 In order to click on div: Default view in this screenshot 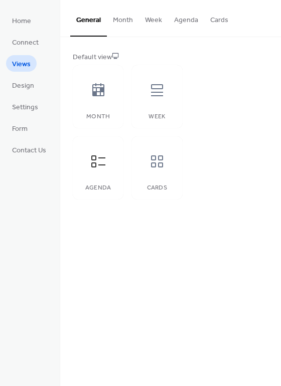, I will do `click(169, 57)`.